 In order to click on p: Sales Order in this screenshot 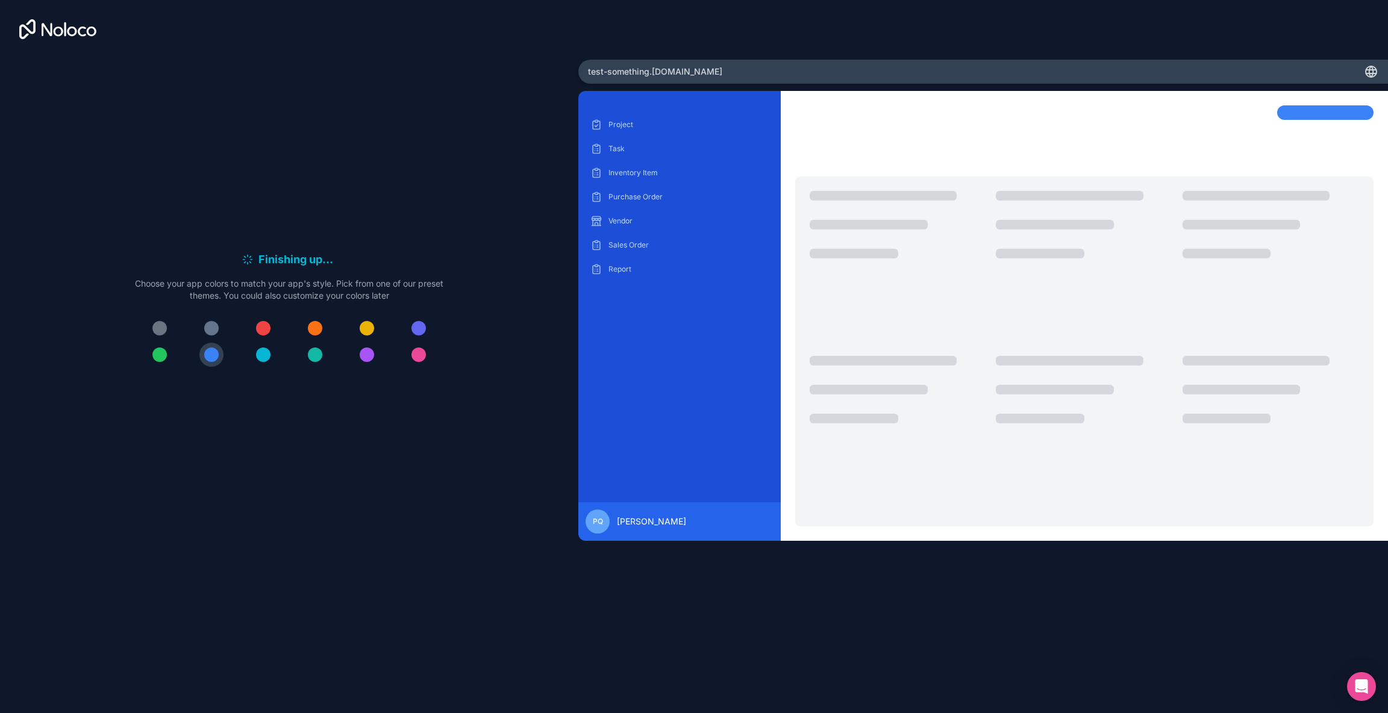, I will do `click(689, 245)`.